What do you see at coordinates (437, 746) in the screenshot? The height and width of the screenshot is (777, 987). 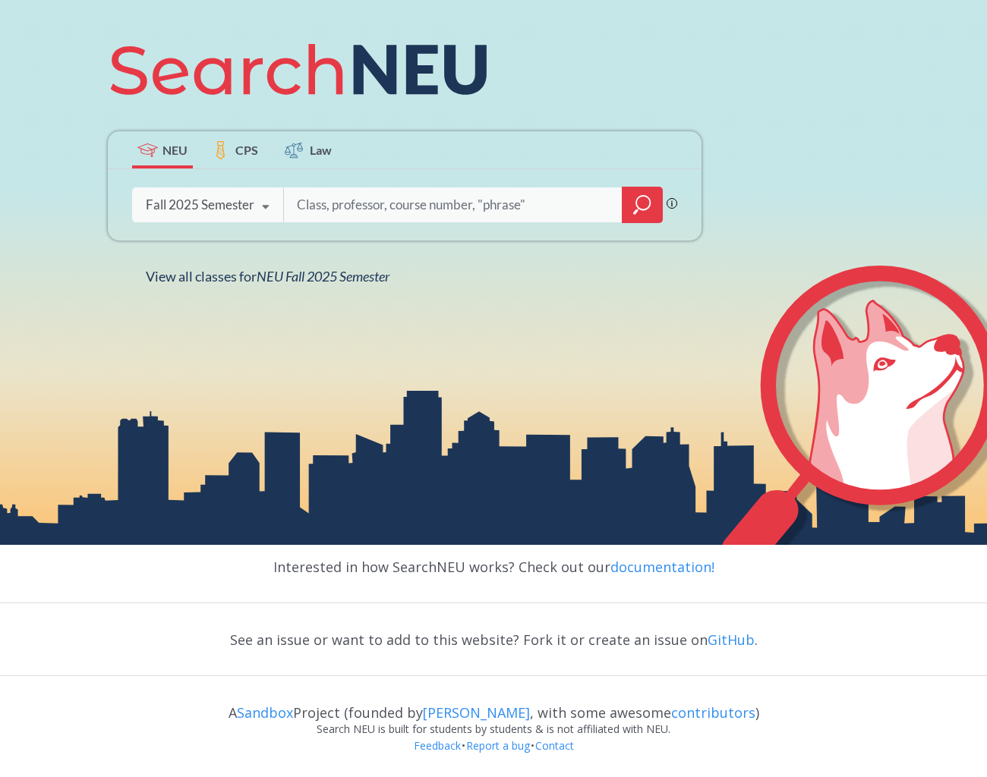 I see `a: Feedback` at bounding box center [437, 746].